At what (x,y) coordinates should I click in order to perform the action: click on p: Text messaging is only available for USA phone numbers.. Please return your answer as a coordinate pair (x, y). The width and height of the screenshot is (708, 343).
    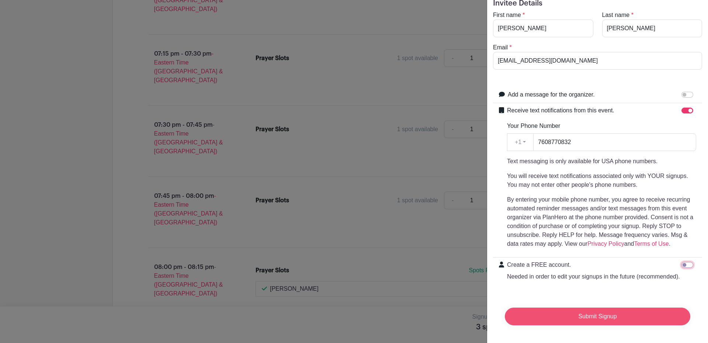
    Looking at the image, I should click on (602, 162).